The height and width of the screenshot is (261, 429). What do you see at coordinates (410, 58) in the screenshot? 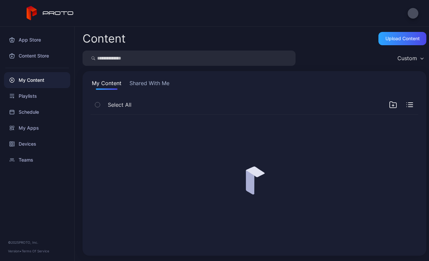
I see `button: Custom` at bounding box center [410, 58].